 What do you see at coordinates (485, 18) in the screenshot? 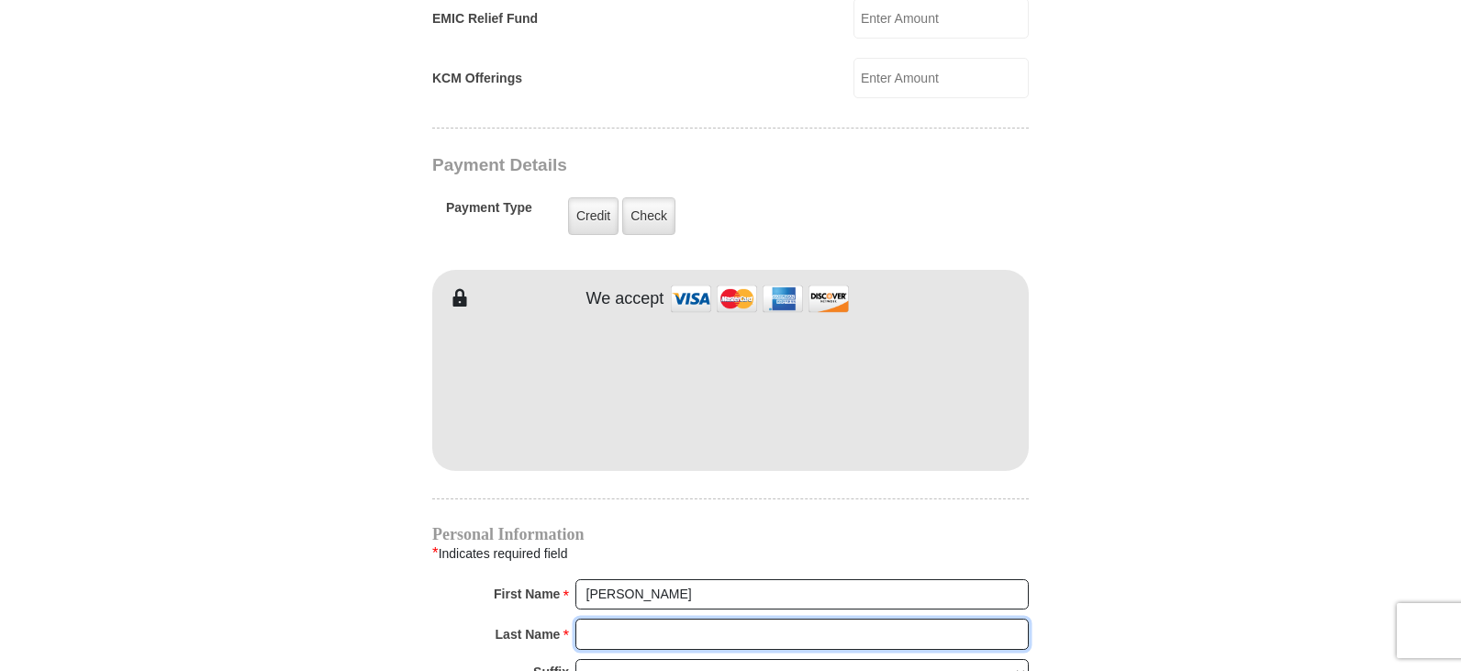
I see `label: EMIC Relief Fund` at bounding box center [485, 18].